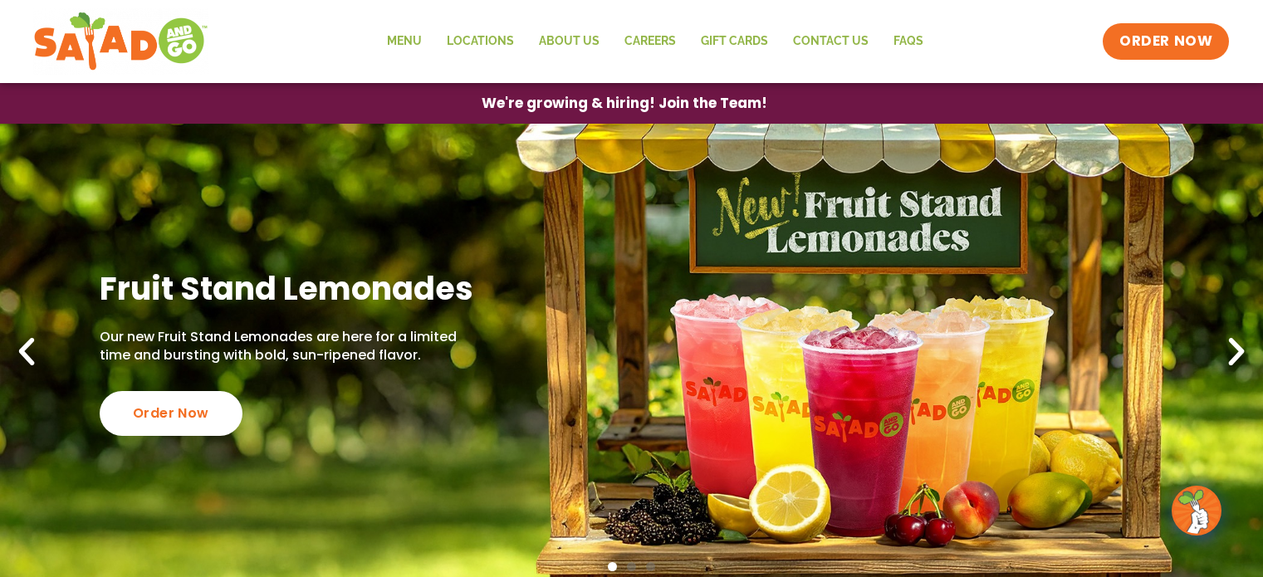  What do you see at coordinates (734, 42) in the screenshot?
I see `a: GIFT CARDS` at bounding box center [734, 42].